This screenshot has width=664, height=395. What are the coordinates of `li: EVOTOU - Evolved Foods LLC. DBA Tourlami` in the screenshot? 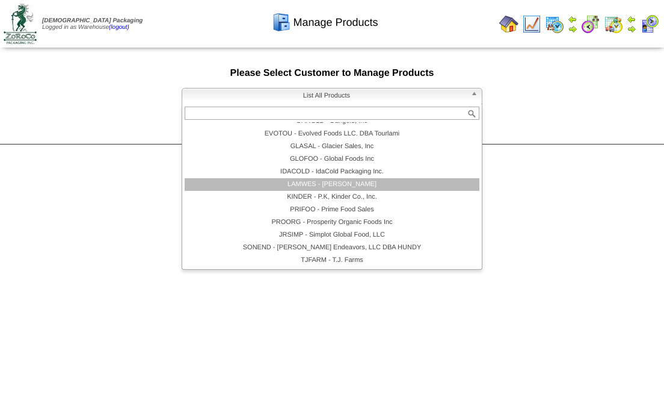 It's located at (332, 134).